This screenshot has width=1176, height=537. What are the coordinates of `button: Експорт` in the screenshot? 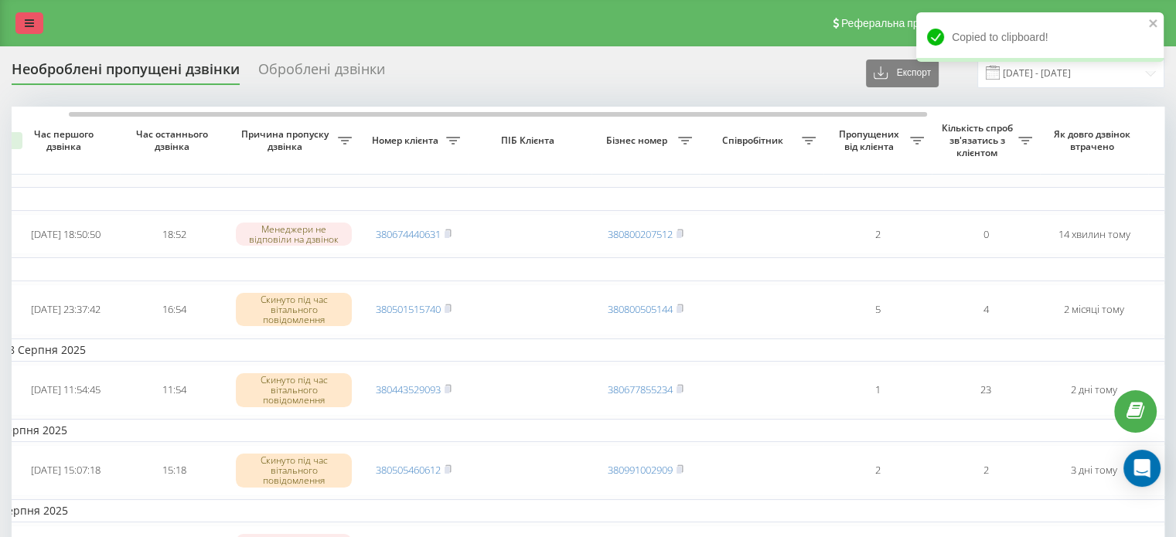 It's located at (902, 73).